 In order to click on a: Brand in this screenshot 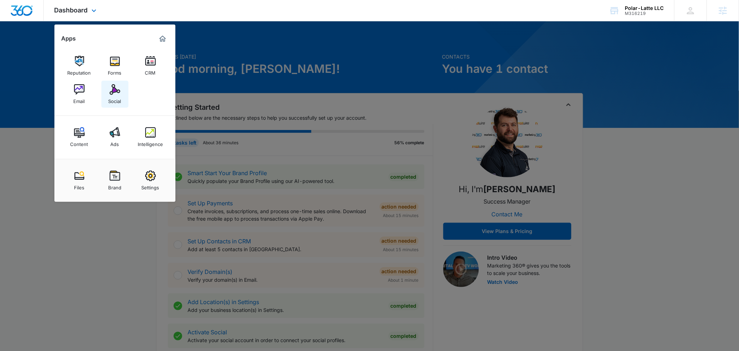, I will do `click(115, 181)`.